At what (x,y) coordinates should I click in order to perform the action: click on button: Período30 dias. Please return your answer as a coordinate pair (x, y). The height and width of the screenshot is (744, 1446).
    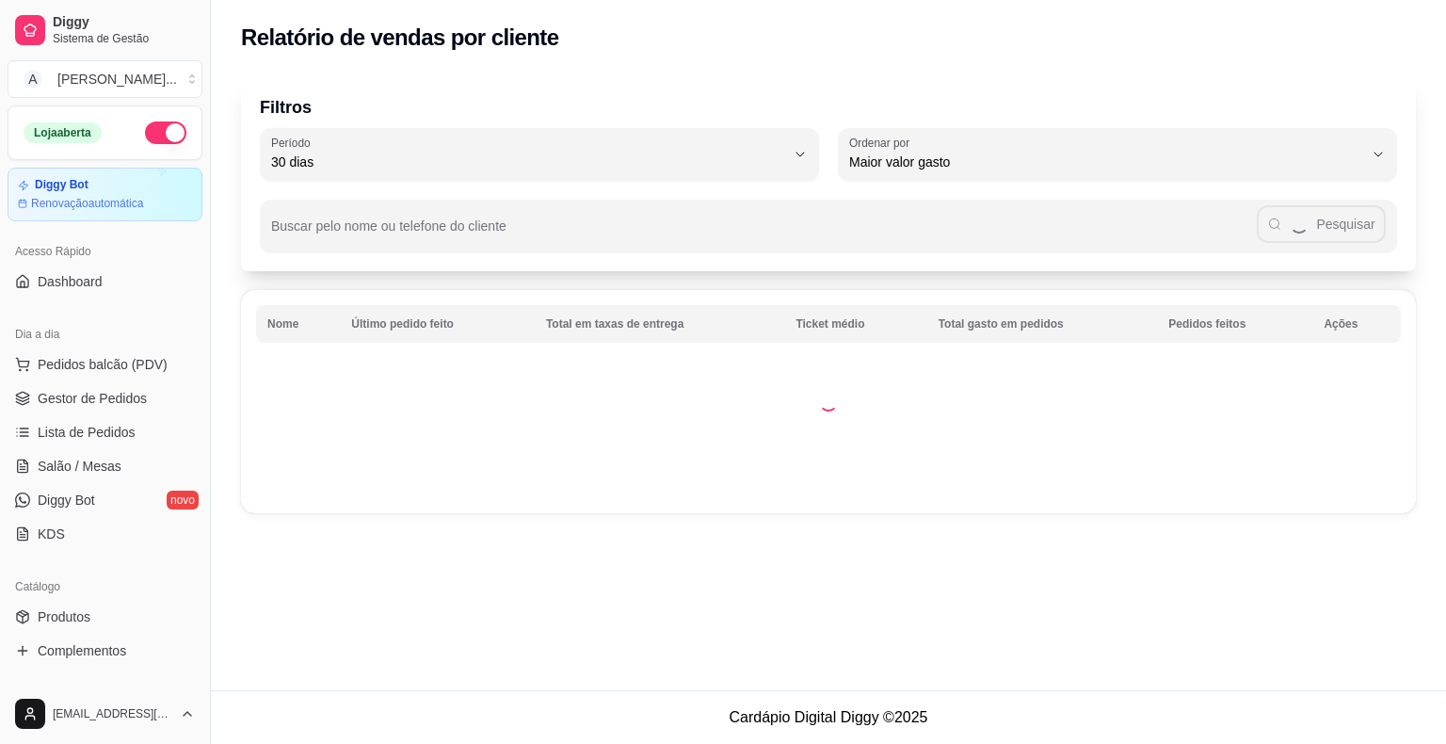
    Looking at the image, I should click on (539, 154).